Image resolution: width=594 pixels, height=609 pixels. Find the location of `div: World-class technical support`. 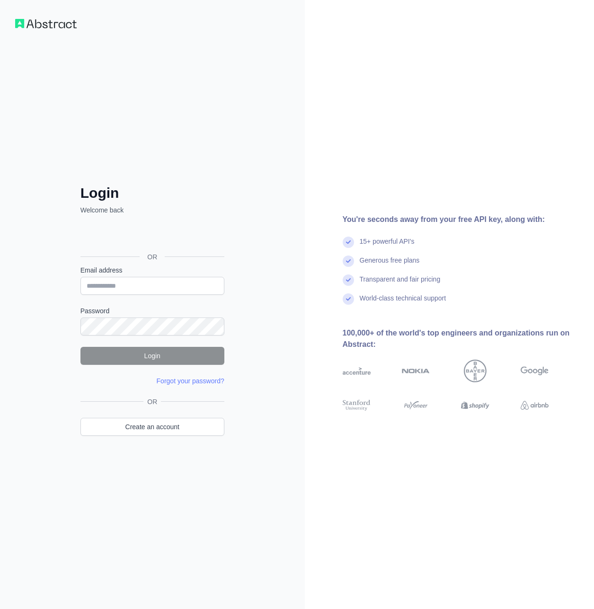

div: World-class technical support is located at coordinates (403, 303).